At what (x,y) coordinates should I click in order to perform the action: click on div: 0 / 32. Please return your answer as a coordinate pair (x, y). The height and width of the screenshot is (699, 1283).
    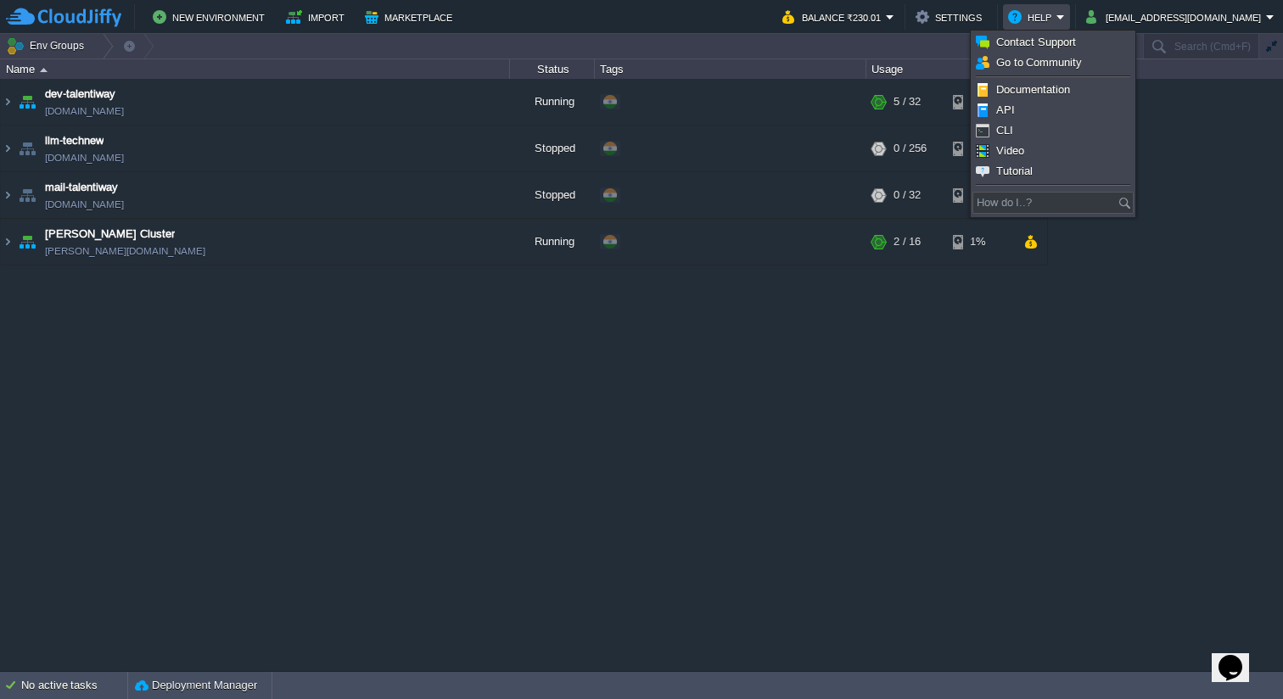
    Looking at the image, I should click on (907, 195).